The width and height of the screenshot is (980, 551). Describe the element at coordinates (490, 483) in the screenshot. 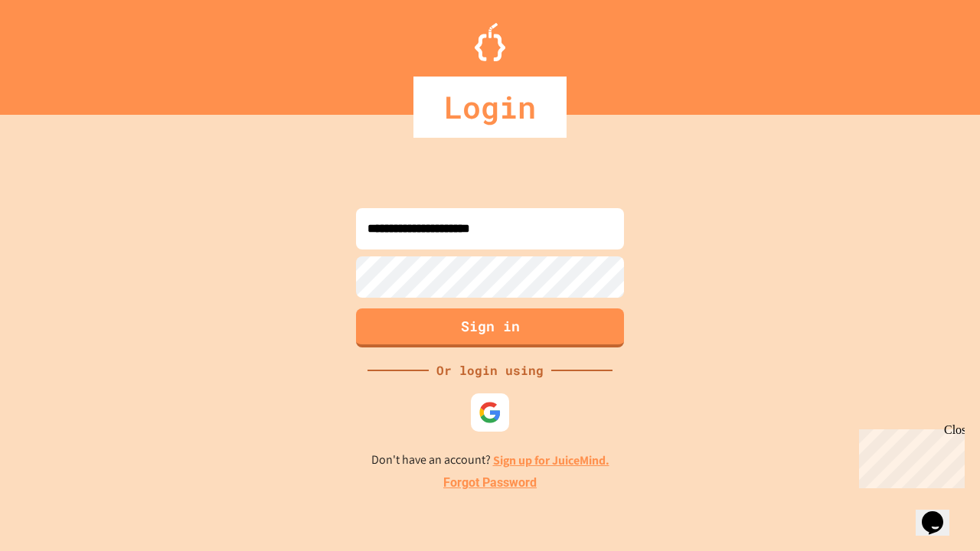

I see `a: Forgot Password` at that location.